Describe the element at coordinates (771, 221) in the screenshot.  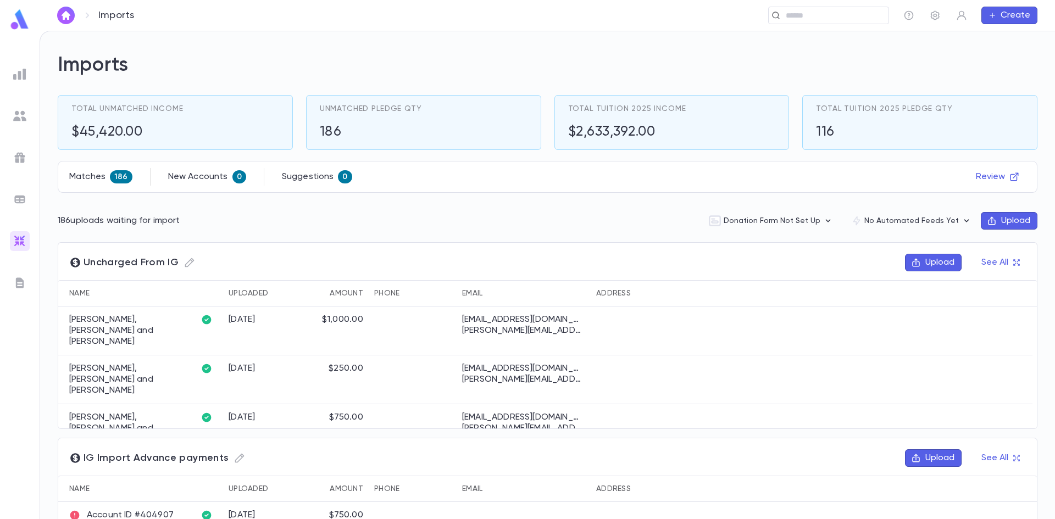
I see `button: Donation Form Not Set Up` at that location.